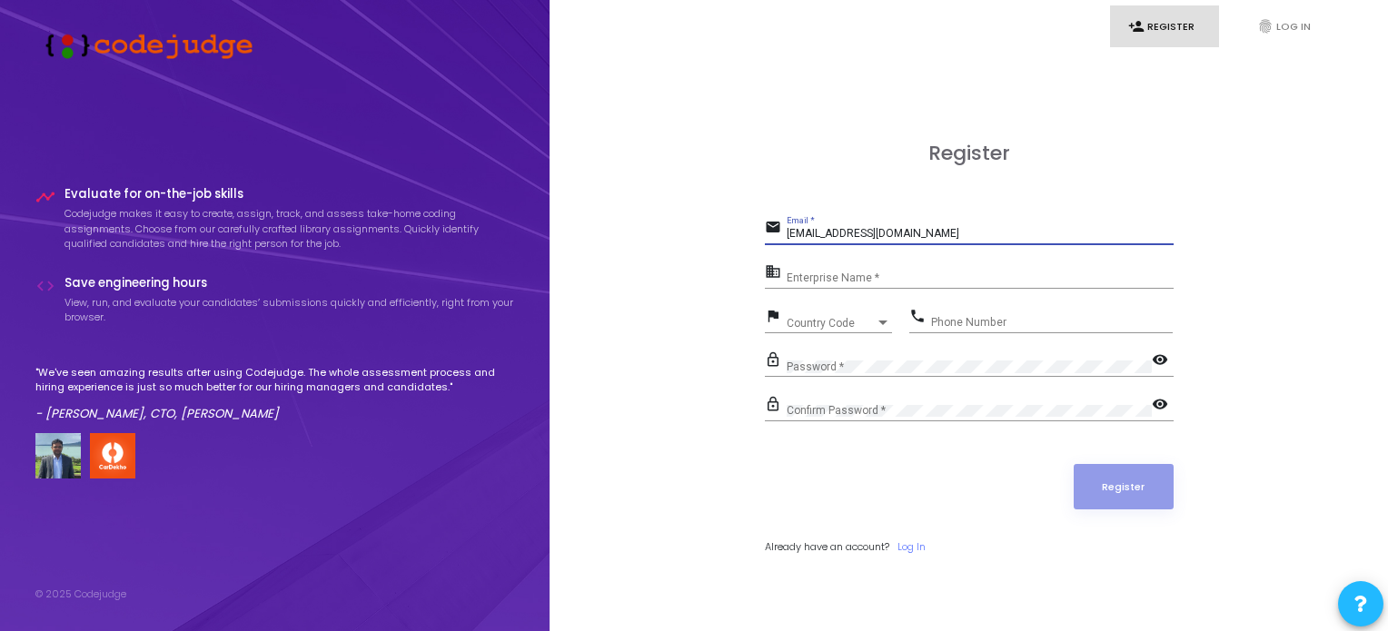  I want to click on mat-icon: phone, so click(920, 318).